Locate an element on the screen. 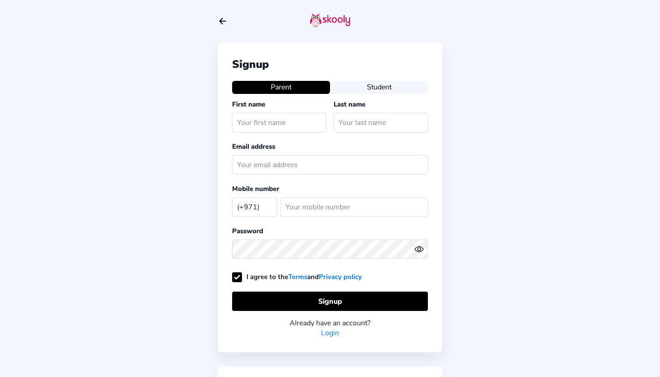  button: arrow back outline is located at coordinates (223, 21).